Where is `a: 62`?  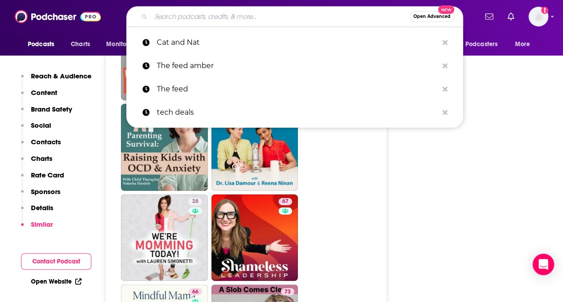 a: 62 is located at coordinates (164, 147).